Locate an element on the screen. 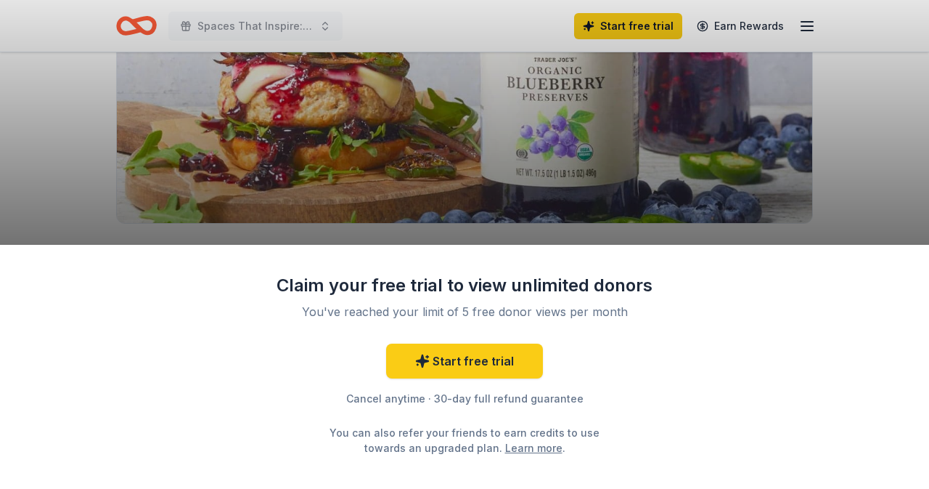 The image size is (929, 489). div: You've reached your limit of 5 free donor views per month is located at coordinates (465, 312).